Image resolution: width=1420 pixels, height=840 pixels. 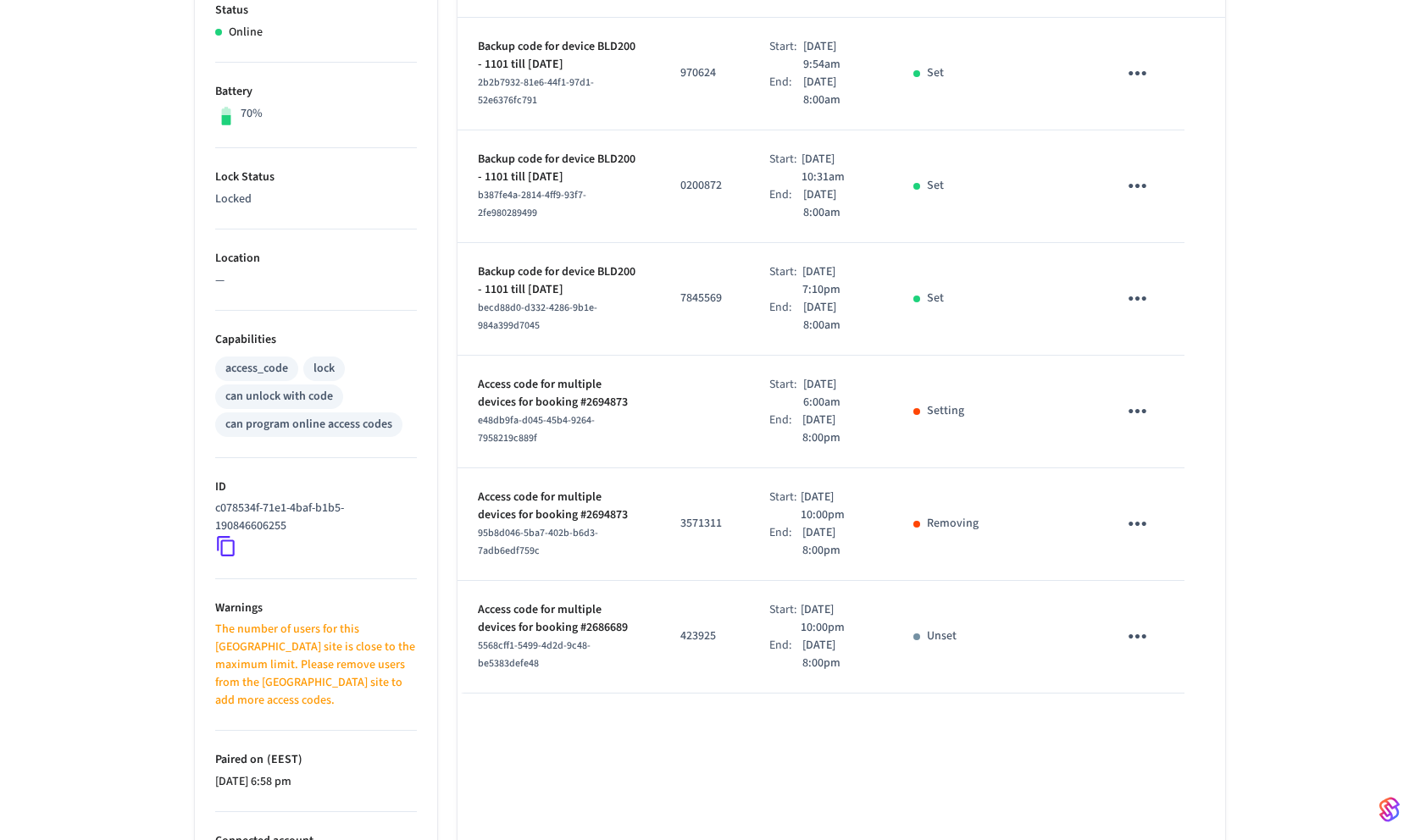 I want to click on span: ( EEST ), so click(x=283, y=759).